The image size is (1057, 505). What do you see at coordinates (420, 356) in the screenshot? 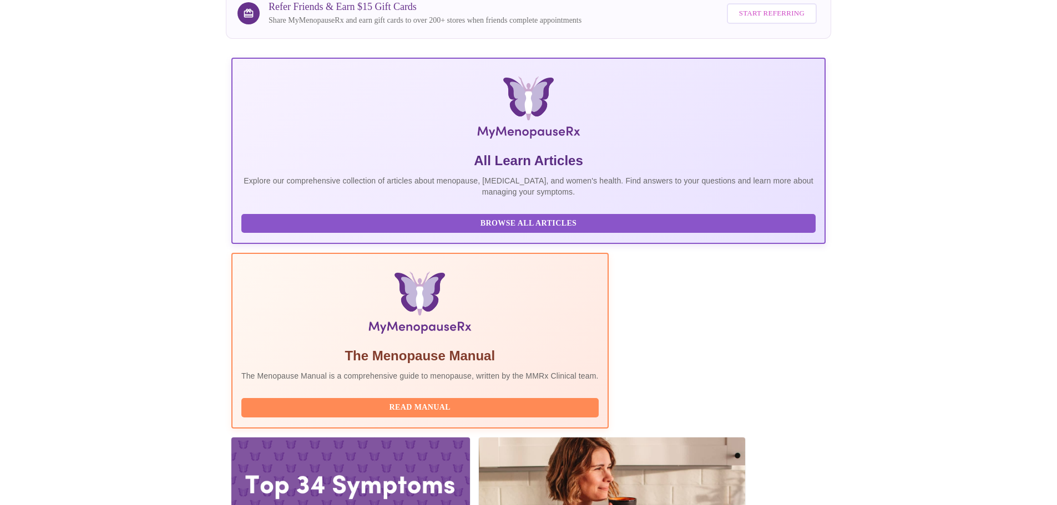
I see `h5: The Menopause Manual` at bounding box center [420, 356].